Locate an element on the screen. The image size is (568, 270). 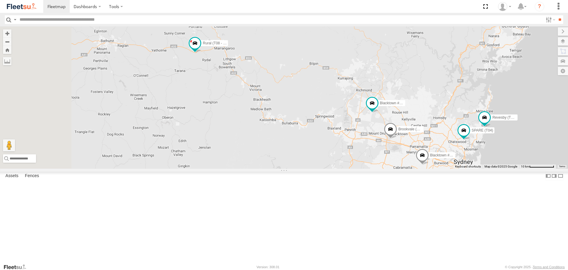
label: Measure is located at coordinates (7, 61).